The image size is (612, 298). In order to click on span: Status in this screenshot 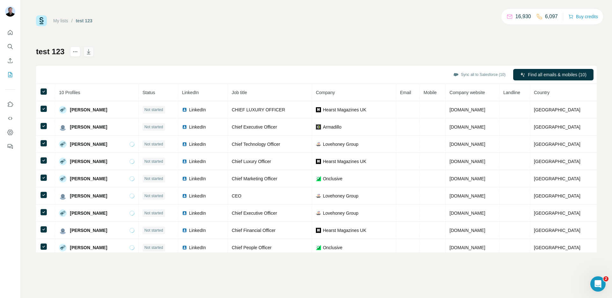, I will do `click(149, 92)`.